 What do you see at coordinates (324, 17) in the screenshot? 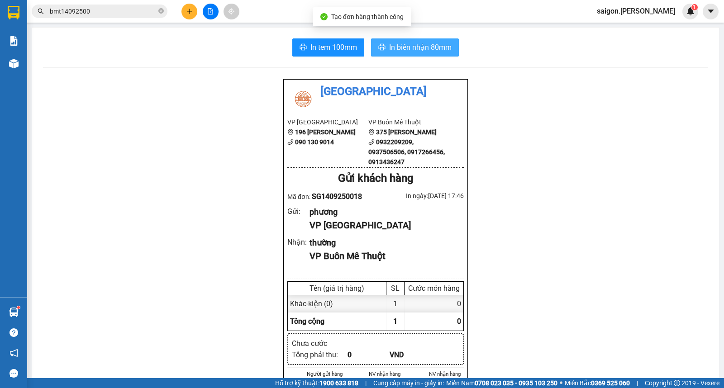
I see `span: check-circle` at bounding box center [324, 17].